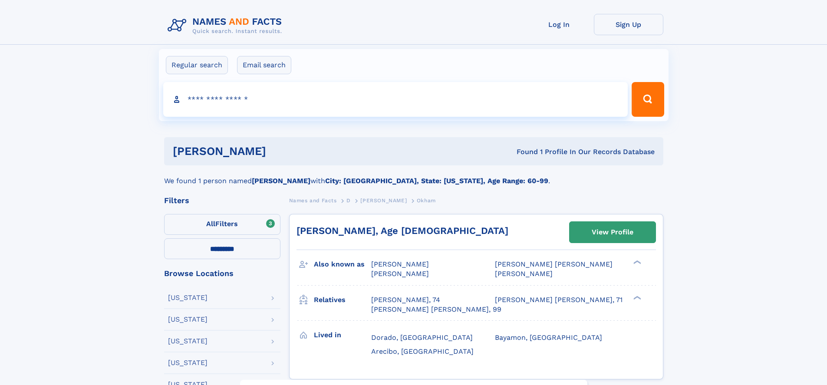 The image size is (827, 385). What do you see at coordinates (629, 24) in the screenshot?
I see `a: Sign Up` at bounding box center [629, 24].